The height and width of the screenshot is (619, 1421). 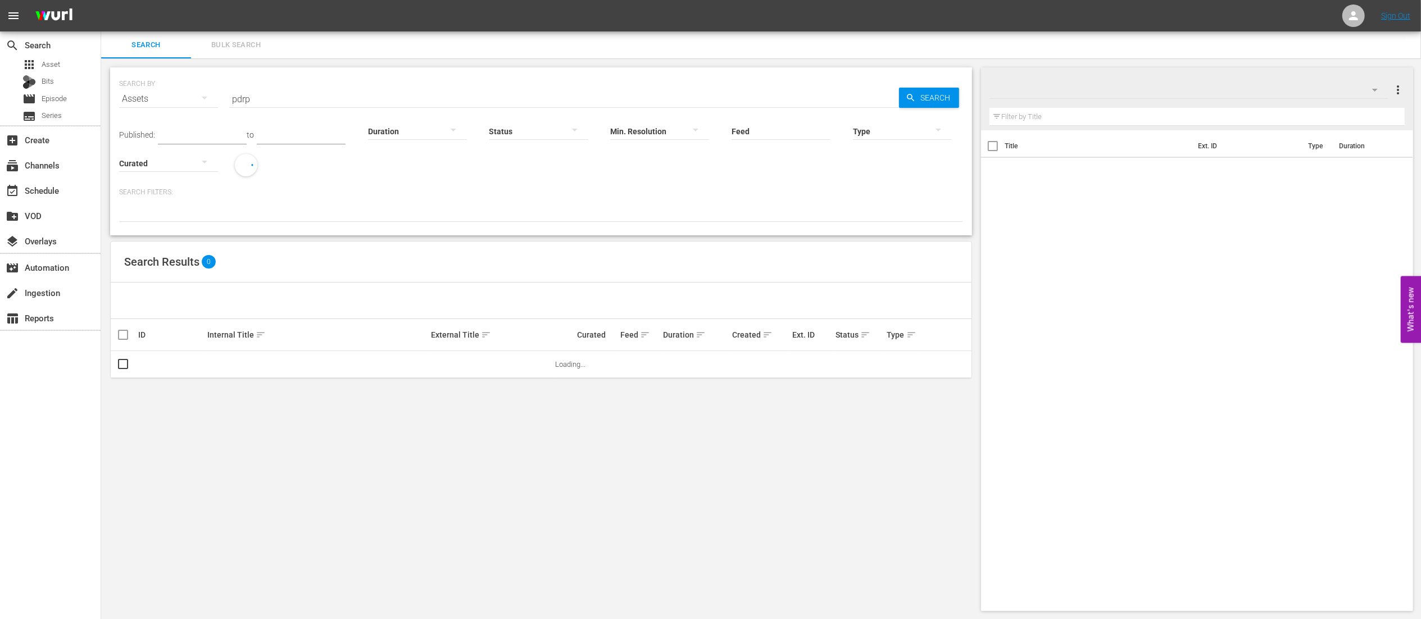 I want to click on div: Feed, so click(x=640, y=335).